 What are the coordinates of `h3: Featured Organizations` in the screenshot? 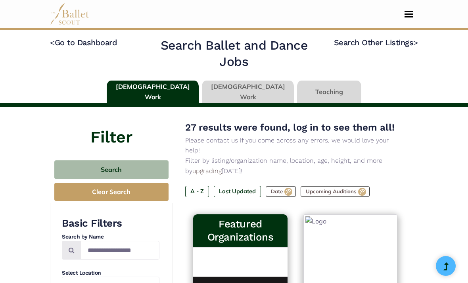 It's located at (240, 230).